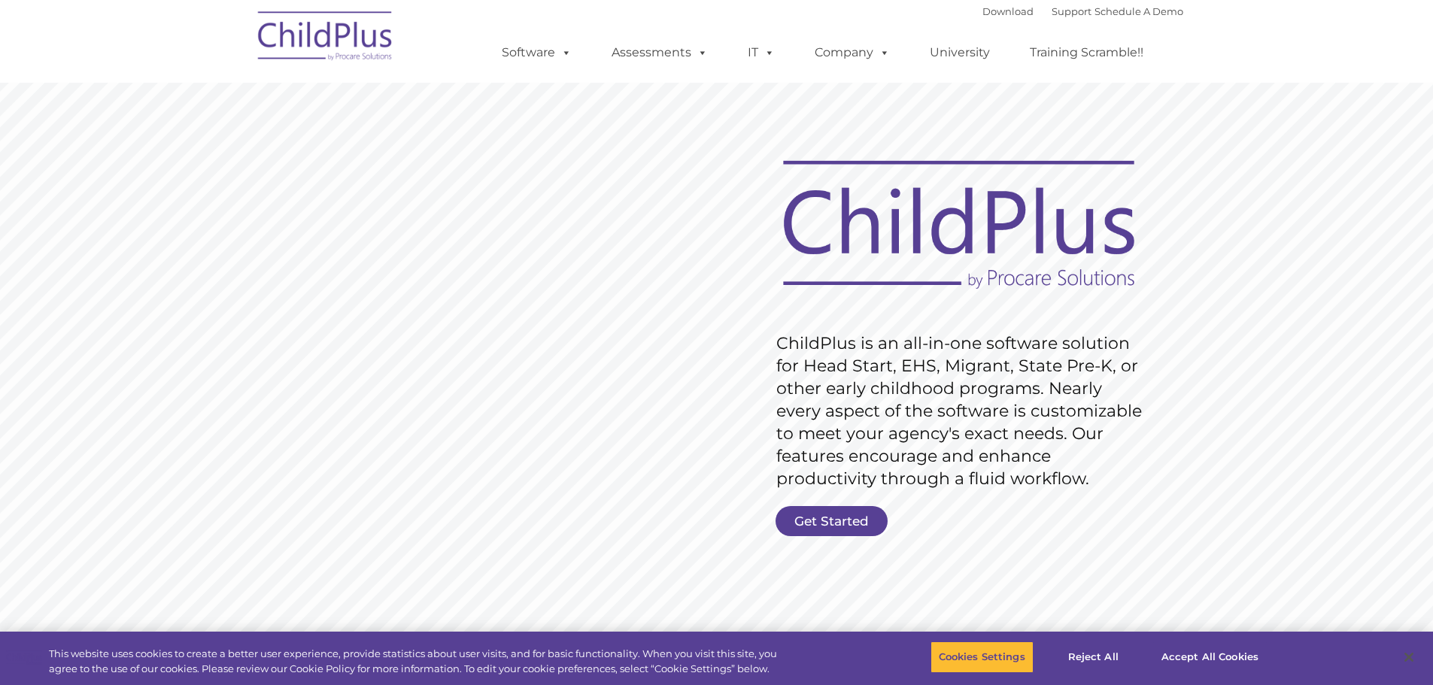 This screenshot has width=1433, height=685. What do you see at coordinates (1071, 11) in the screenshot?
I see `a: Support` at bounding box center [1071, 11].